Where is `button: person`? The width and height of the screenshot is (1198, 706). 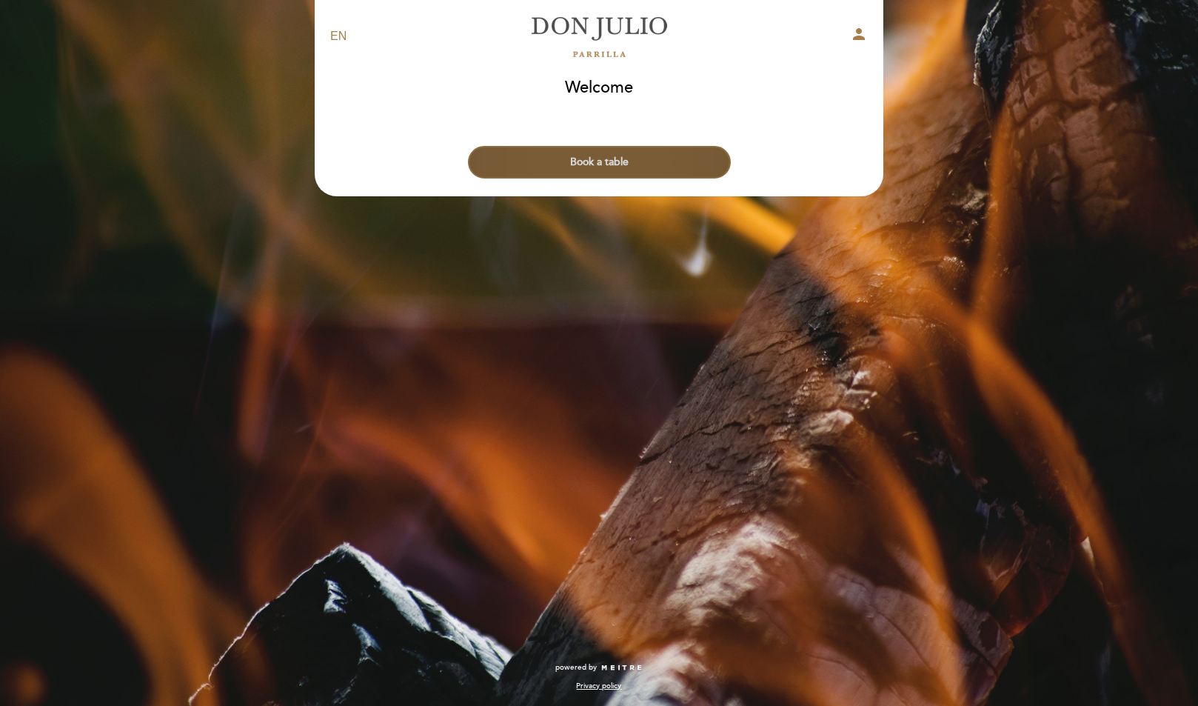 button: person is located at coordinates (859, 36).